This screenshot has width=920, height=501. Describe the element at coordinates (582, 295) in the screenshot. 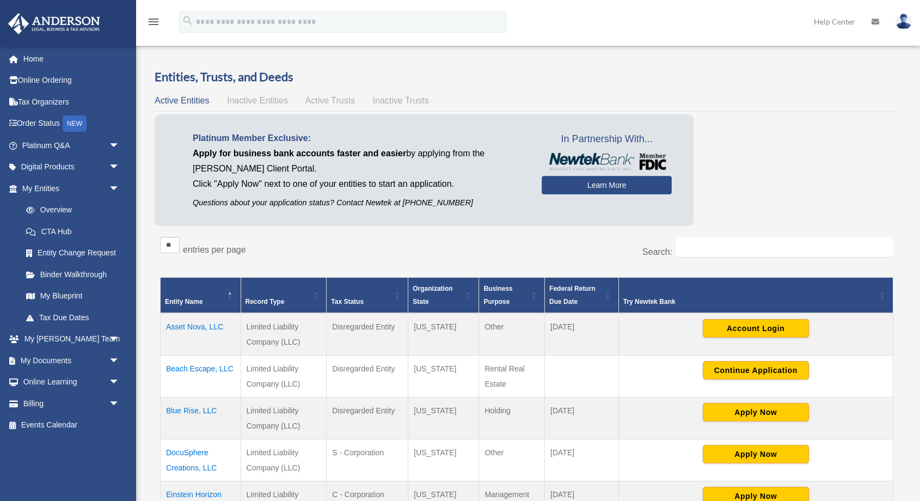

I see `th: Federal Return Due Date: Activate to sort` at that location.